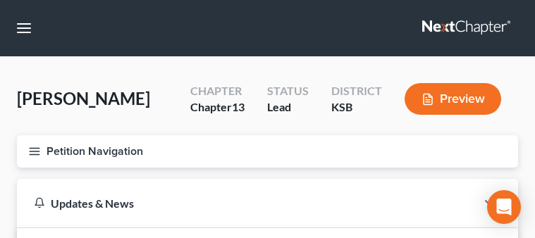 The image size is (535, 238). What do you see at coordinates (357, 91) in the screenshot?
I see `div: District` at bounding box center [357, 91].